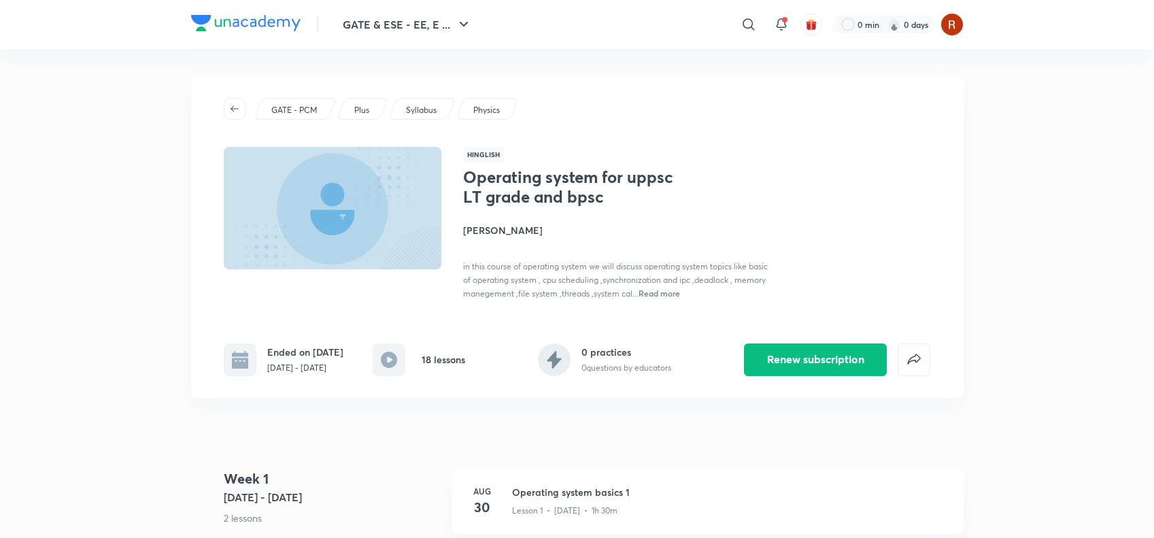 The image size is (1154, 538). Describe the element at coordinates (421, 110) in the screenshot. I see `a: Syllabus` at that location.